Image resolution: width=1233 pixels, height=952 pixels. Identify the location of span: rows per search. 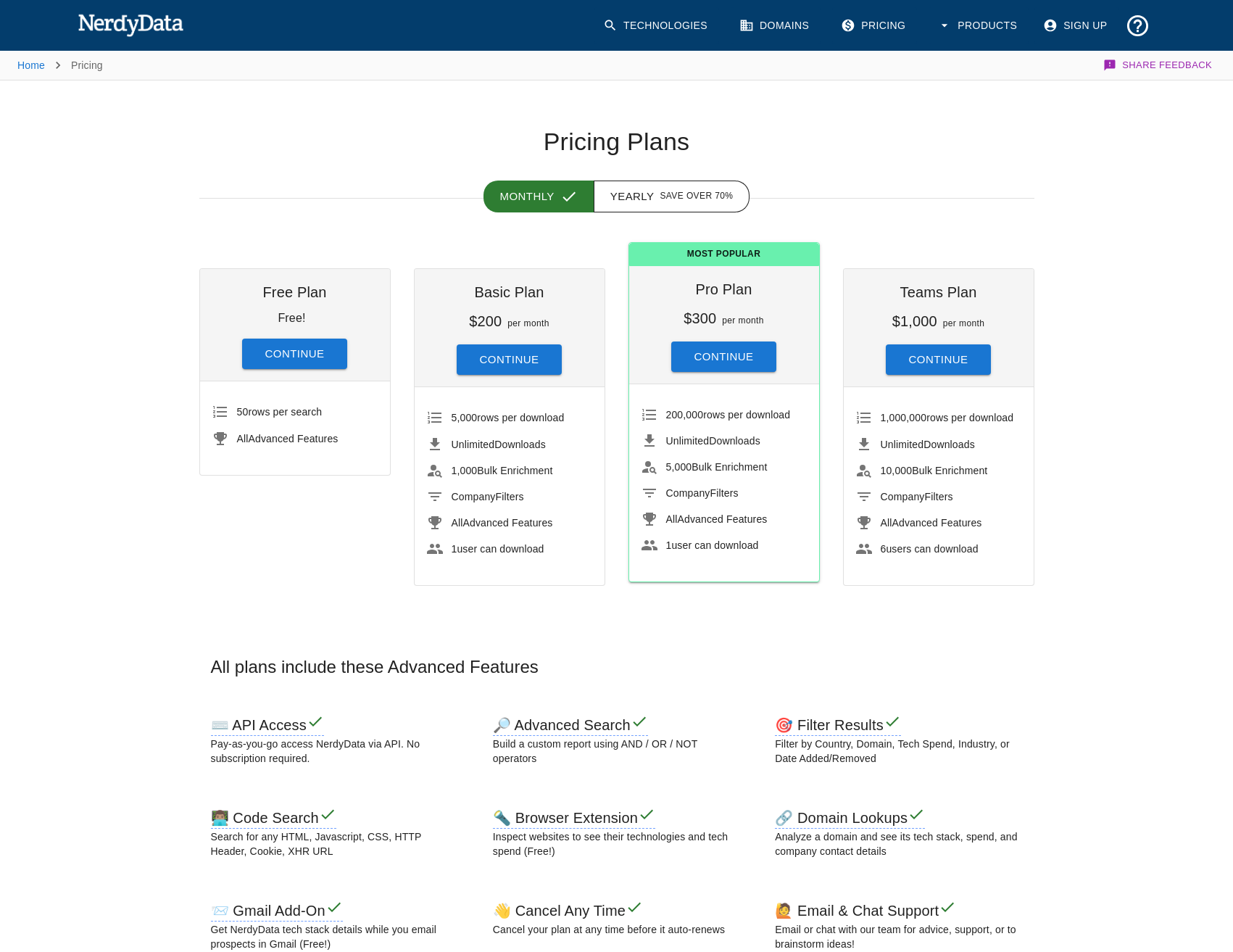
(280, 412).